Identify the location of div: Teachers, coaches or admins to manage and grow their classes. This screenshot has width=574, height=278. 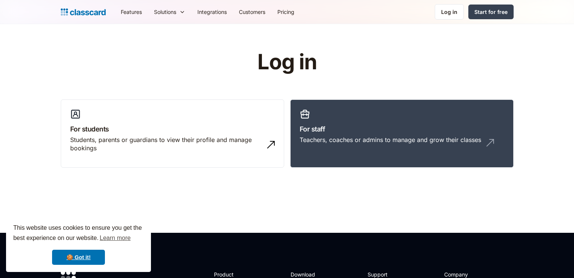
(390, 140).